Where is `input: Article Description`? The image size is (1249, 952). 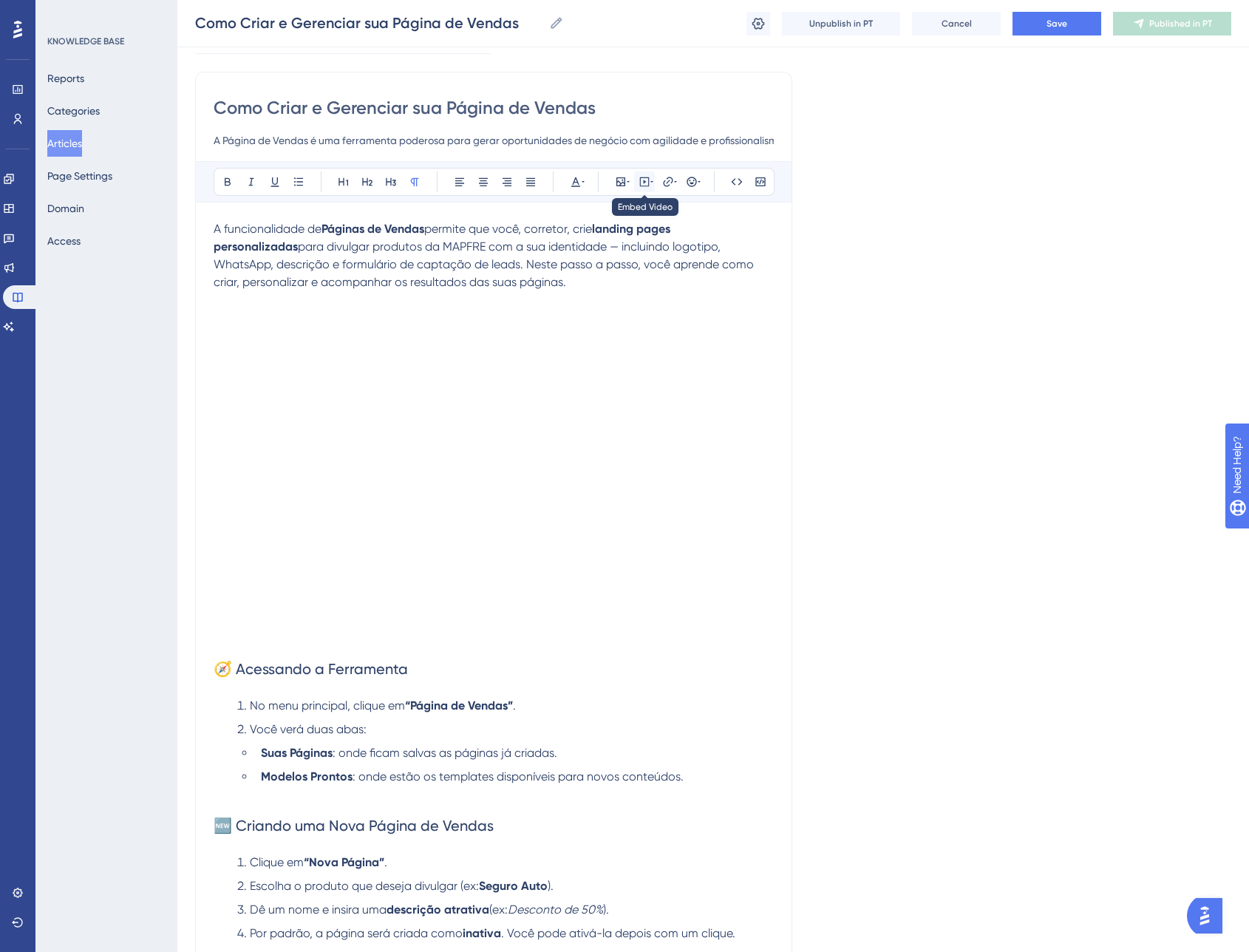
input: Article Description is located at coordinates (494, 140).